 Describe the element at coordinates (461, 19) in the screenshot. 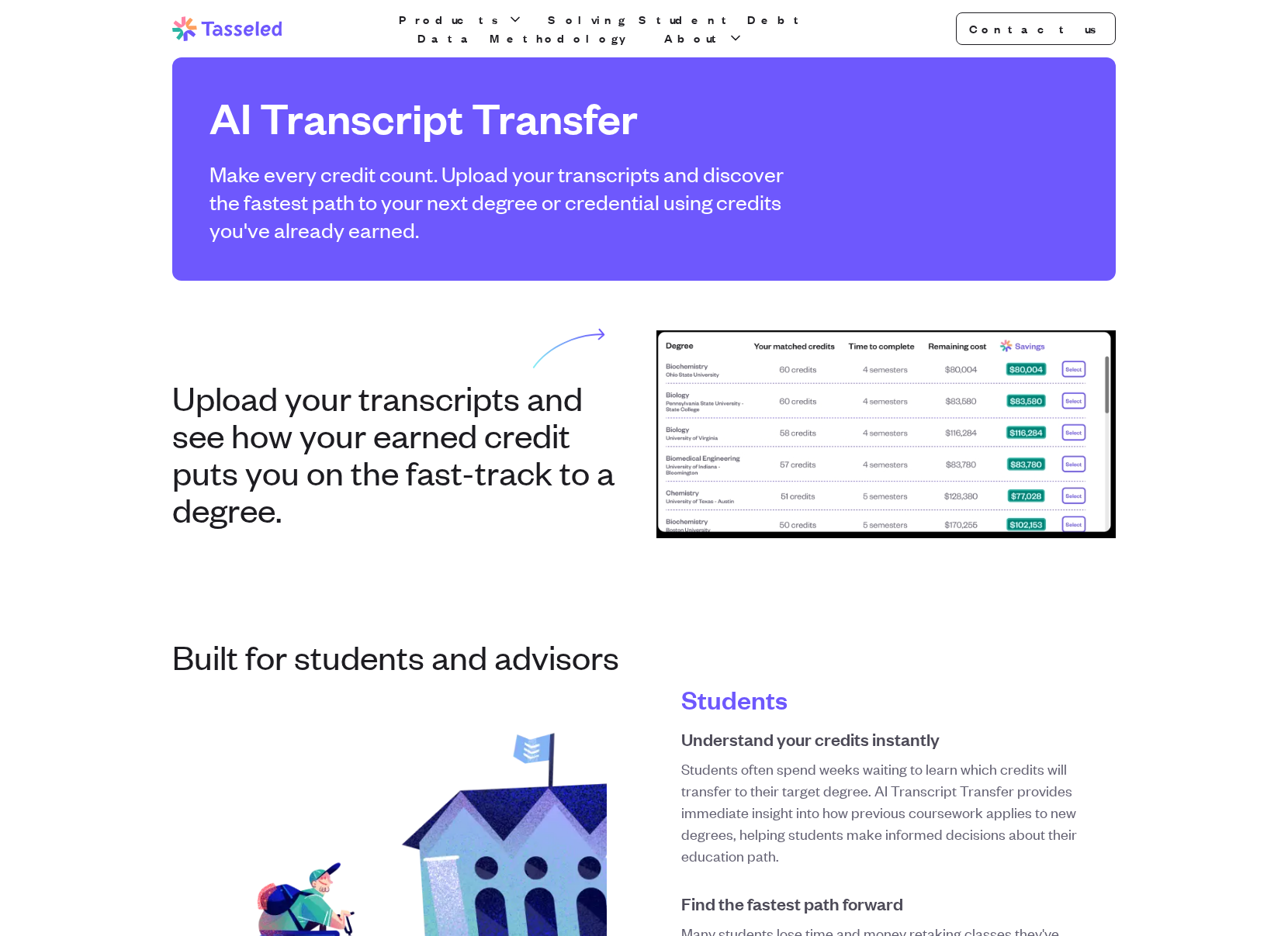

I see `button: Products` at that location.